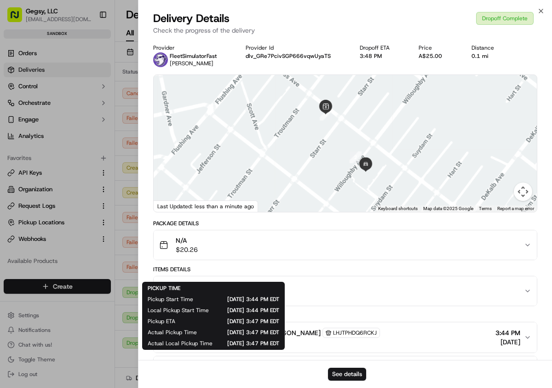 The height and width of the screenshot is (388, 552). Describe the element at coordinates (88, 232) in the screenshot. I see `a: Powered byPylon` at that location.